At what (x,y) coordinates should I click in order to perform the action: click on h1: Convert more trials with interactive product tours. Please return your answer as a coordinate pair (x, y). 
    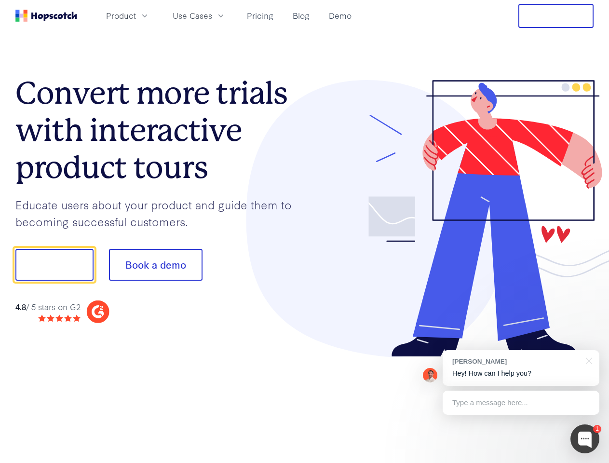
    Looking at the image, I should click on (160, 130).